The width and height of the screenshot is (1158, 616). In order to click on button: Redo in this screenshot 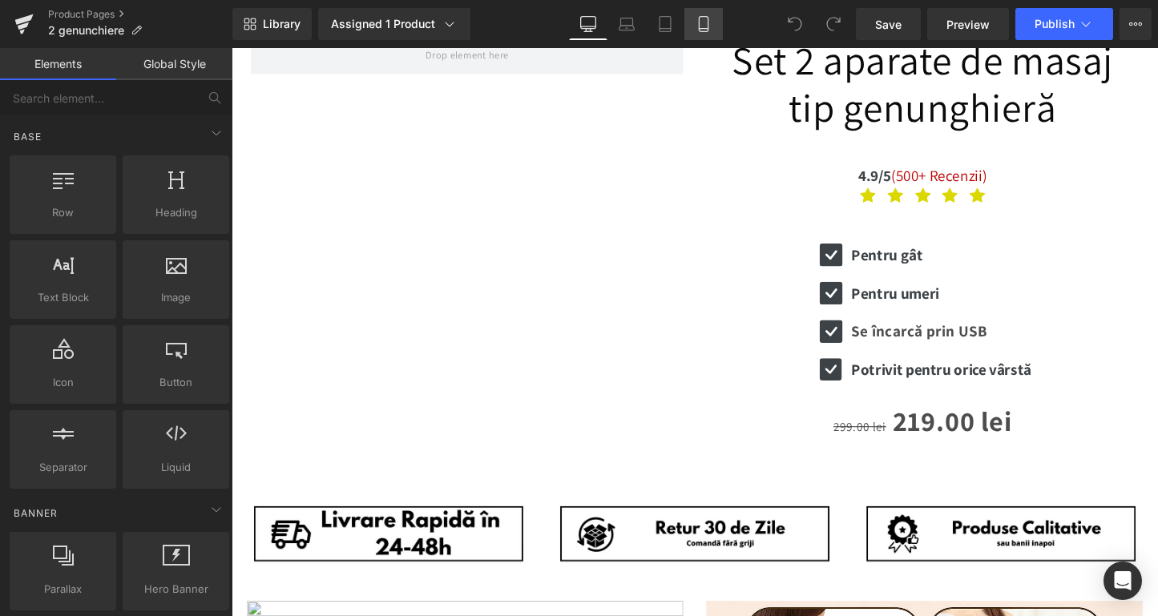, I will do `click(833, 24)`.